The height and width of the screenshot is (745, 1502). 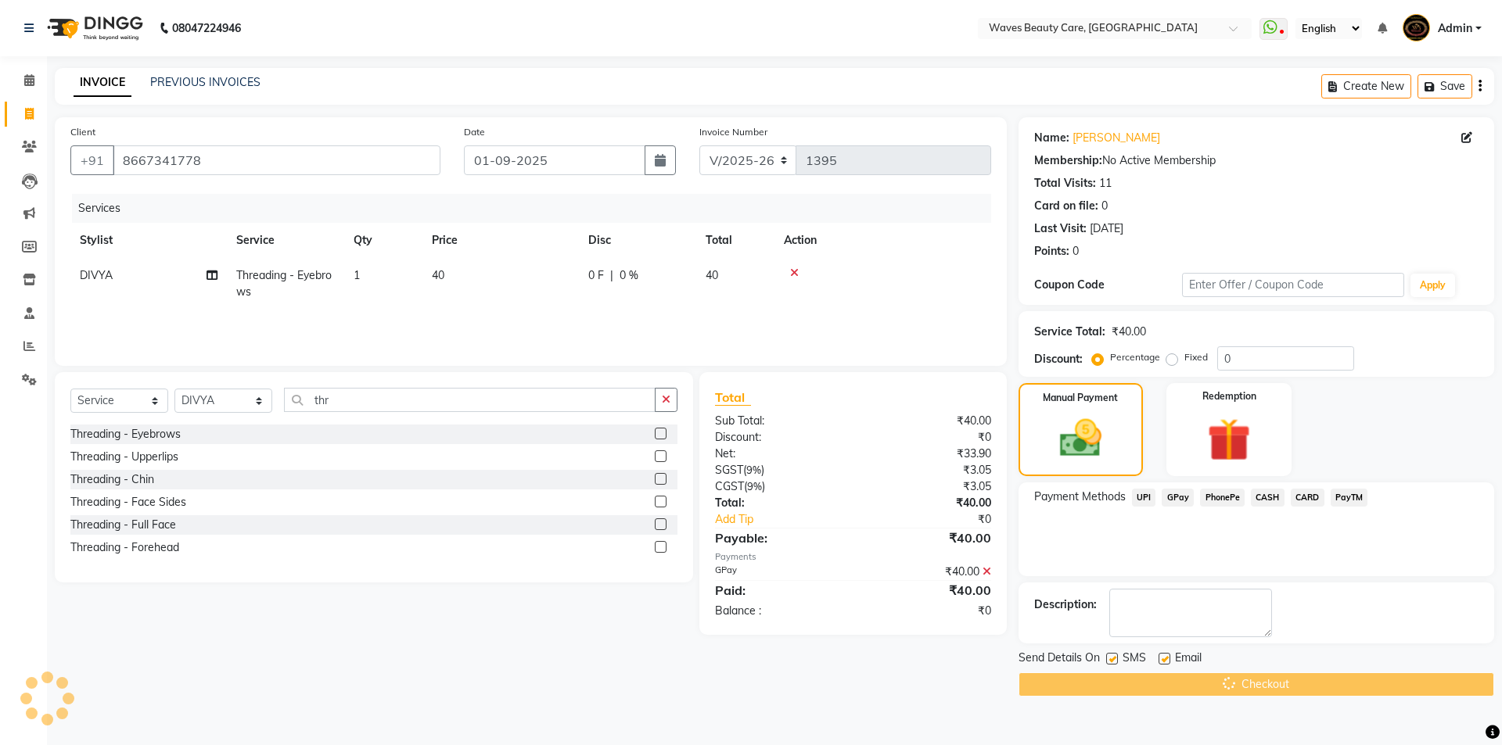 What do you see at coordinates (735, 240) in the screenshot?
I see `th: Total` at bounding box center [735, 240].